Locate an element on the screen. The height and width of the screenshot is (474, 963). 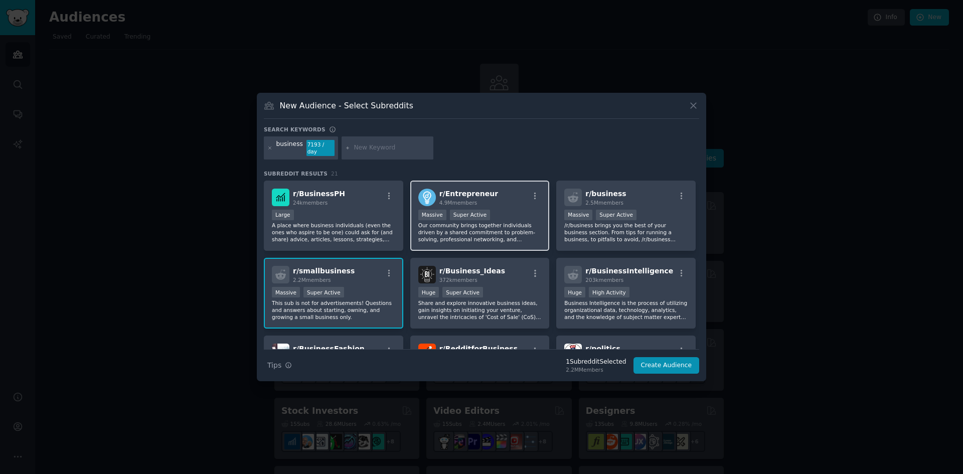
span: r/ BusinessIntelligence is located at coordinates (629, 271).